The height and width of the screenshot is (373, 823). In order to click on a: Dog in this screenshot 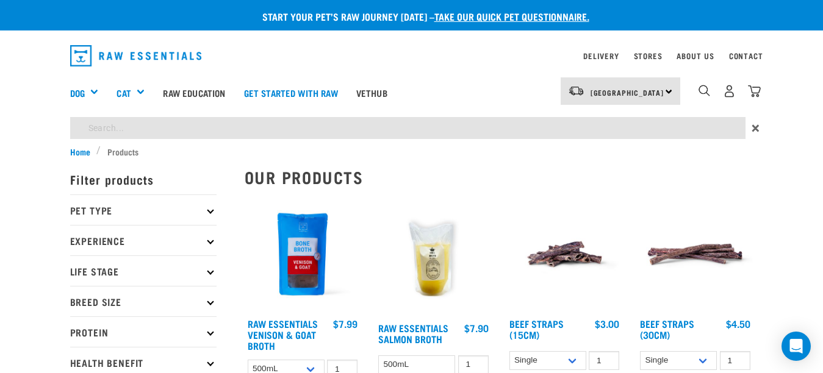, I will do `click(77, 93)`.